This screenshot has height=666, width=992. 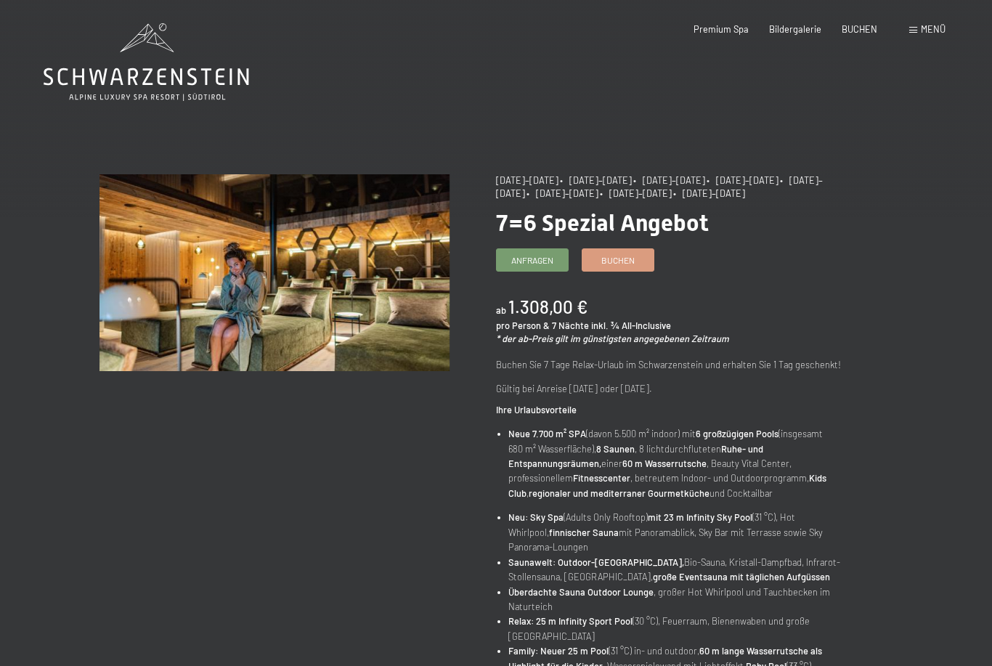 I want to click on span: pro Person &, so click(x=523, y=325).